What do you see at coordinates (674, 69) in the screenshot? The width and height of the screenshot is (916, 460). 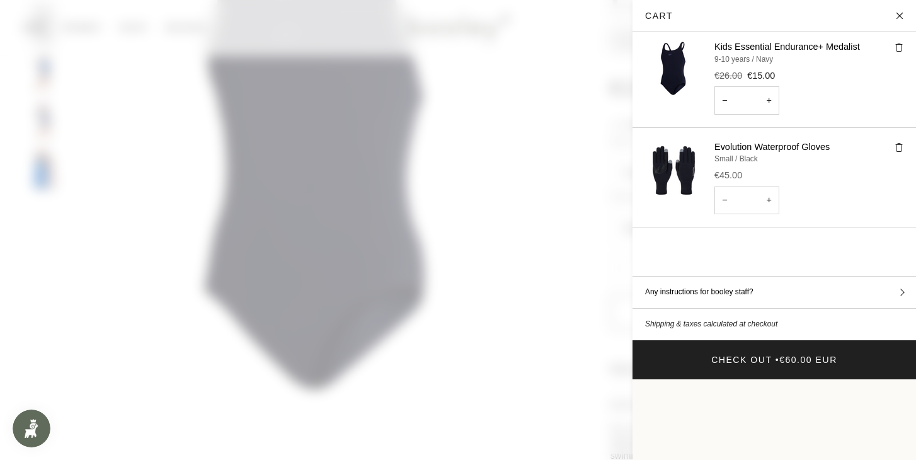 I see `img: Kids Essential Endurance+ Medalist - 9-10 years / Navy` at bounding box center [674, 69].